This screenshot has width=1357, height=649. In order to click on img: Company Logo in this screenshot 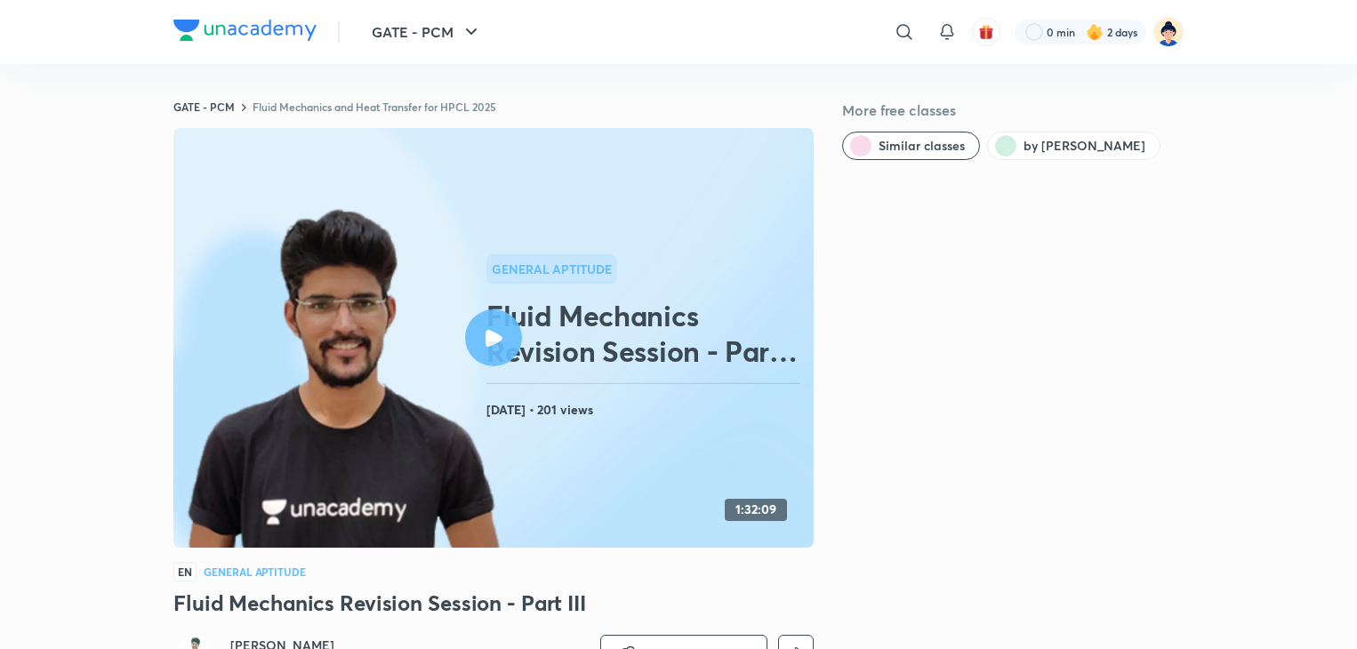, I will do `click(245, 30)`.